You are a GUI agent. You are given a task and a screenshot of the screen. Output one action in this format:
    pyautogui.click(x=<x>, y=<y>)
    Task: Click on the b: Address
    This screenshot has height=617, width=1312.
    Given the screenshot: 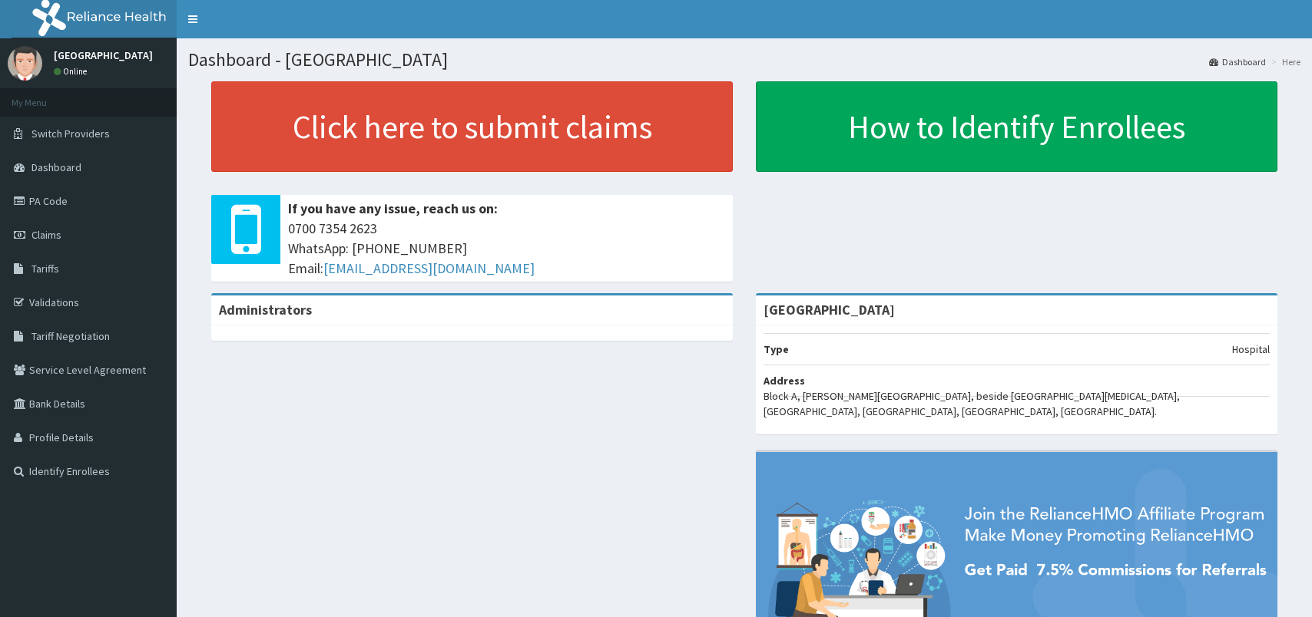 What is the action you would take?
    pyautogui.click(x=784, y=381)
    